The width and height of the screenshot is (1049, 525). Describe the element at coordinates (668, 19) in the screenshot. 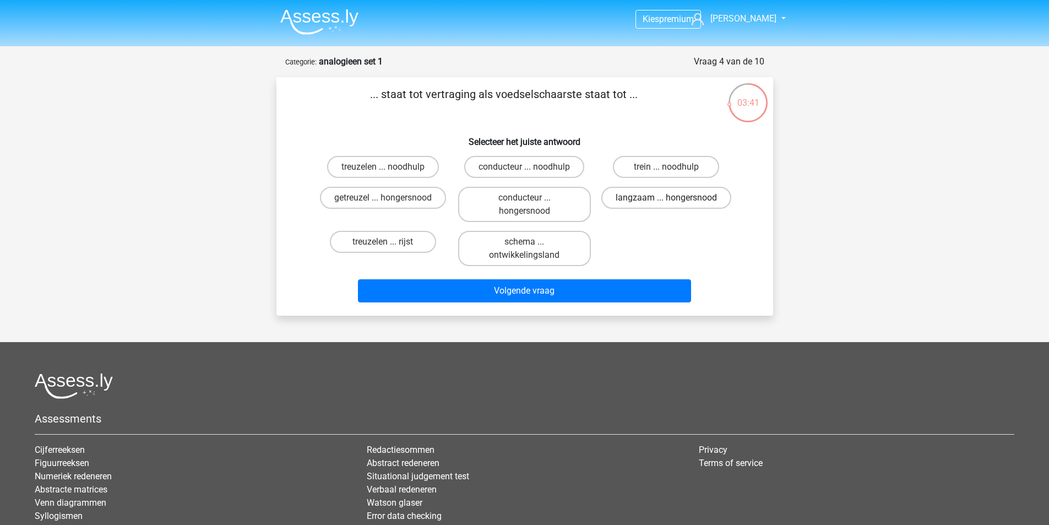

I see `a: Kiespremium` at that location.